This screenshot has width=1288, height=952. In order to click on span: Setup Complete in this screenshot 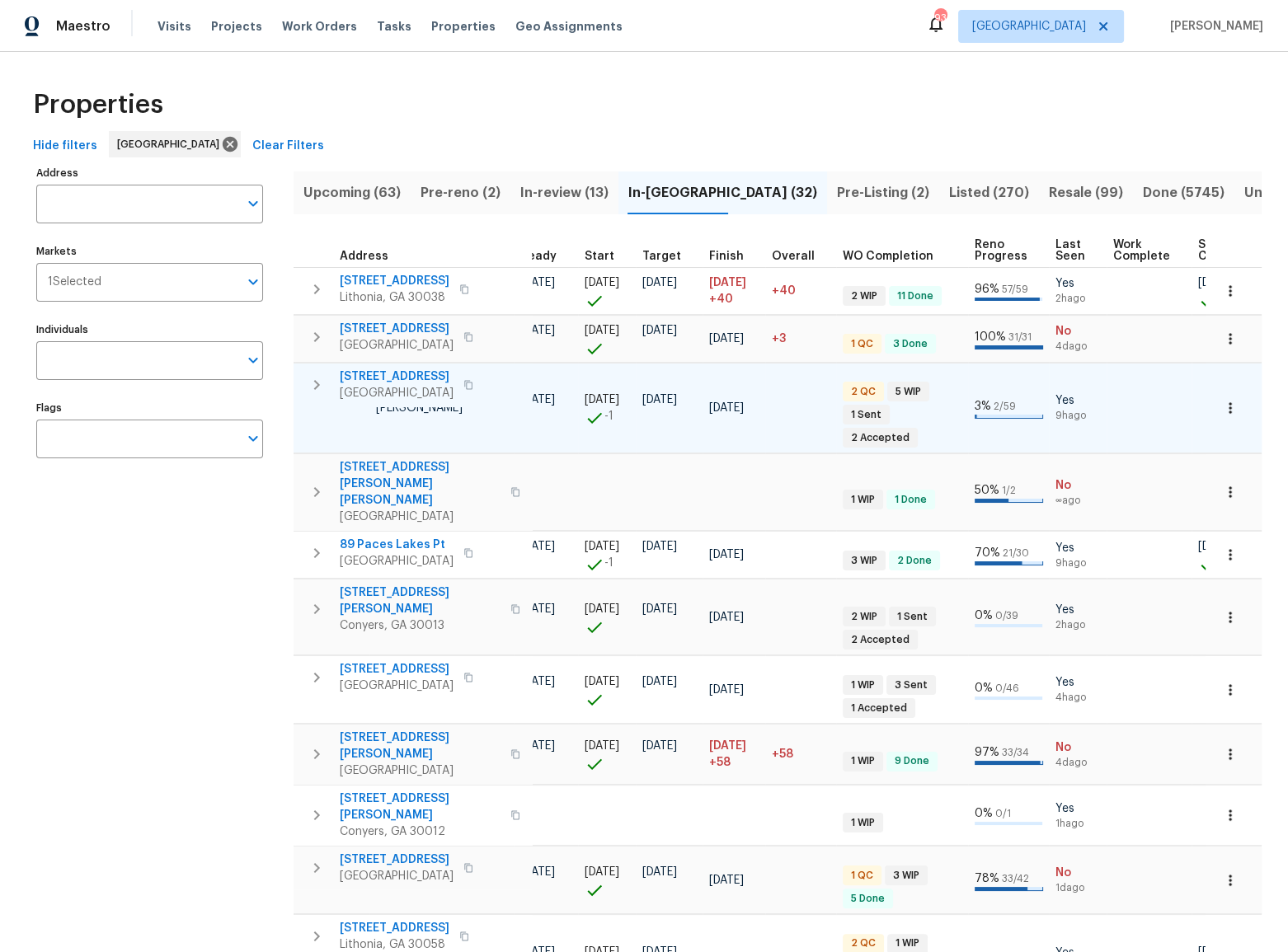, I will do `click(1226, 251)`.